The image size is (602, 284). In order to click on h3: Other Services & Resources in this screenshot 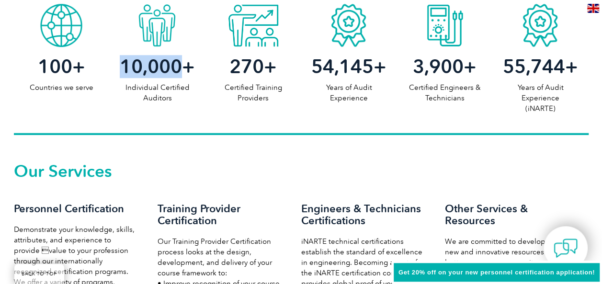, I will do `click(507, 215)`.